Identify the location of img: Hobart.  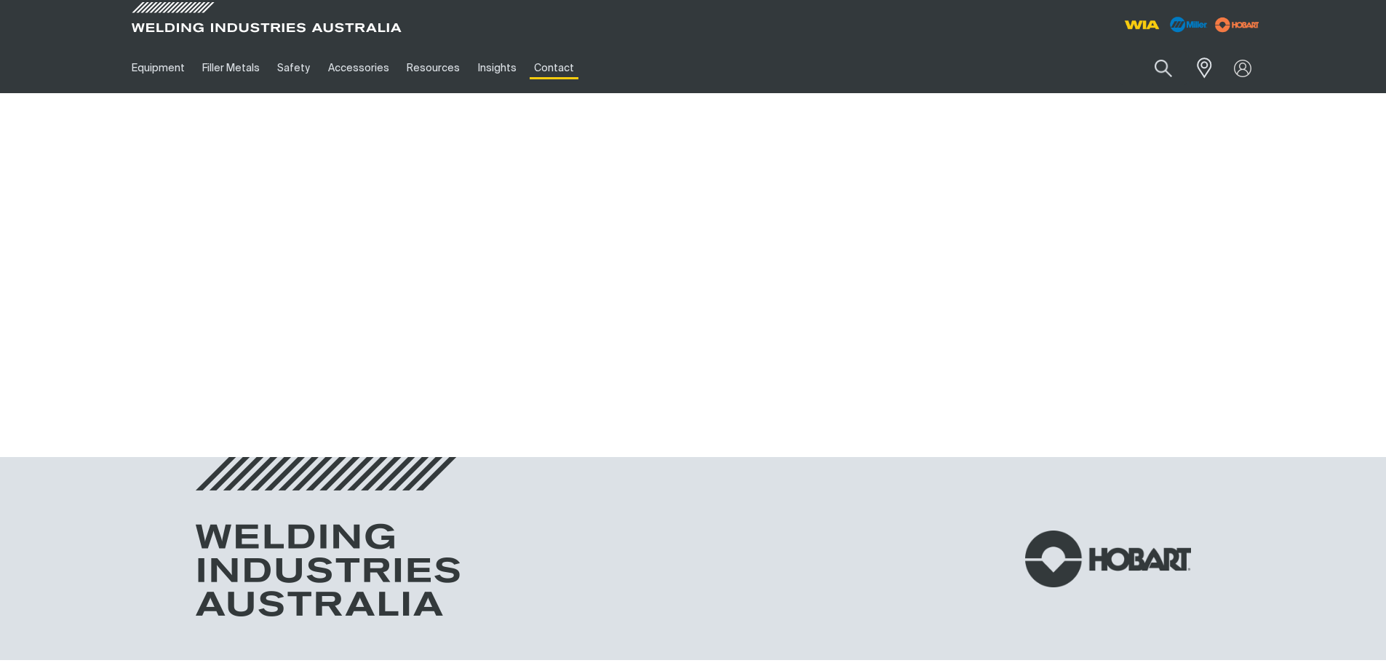
(1108, 559).